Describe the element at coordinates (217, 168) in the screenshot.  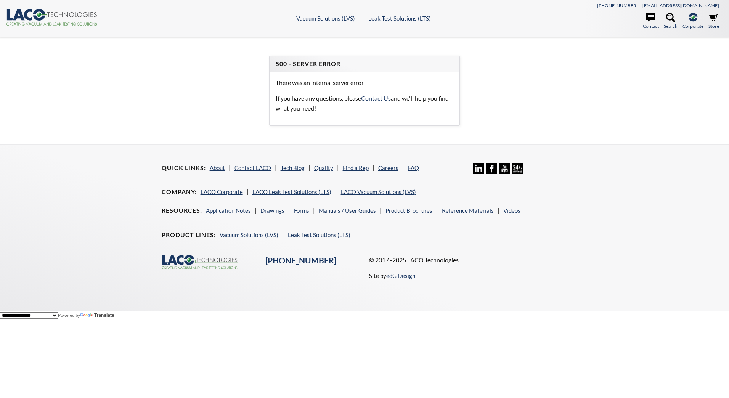
I see `a: About` at that location.